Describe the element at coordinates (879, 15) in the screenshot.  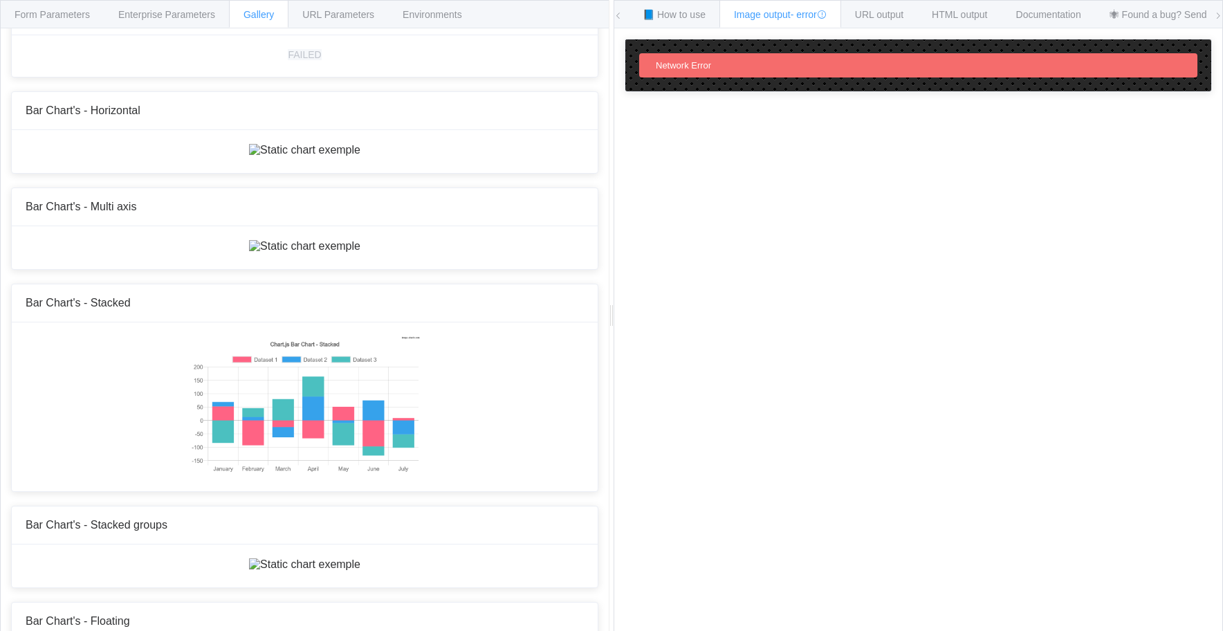
I see `span: URL output` at that location.